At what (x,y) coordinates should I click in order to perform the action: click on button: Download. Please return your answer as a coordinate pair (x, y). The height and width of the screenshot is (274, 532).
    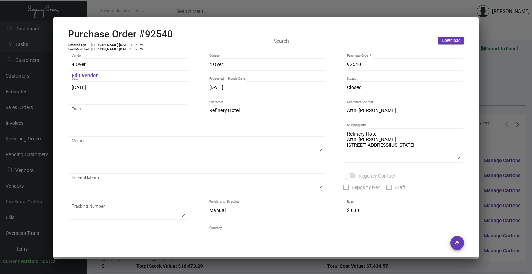
    Looking at the image, I should click on (451, 41).